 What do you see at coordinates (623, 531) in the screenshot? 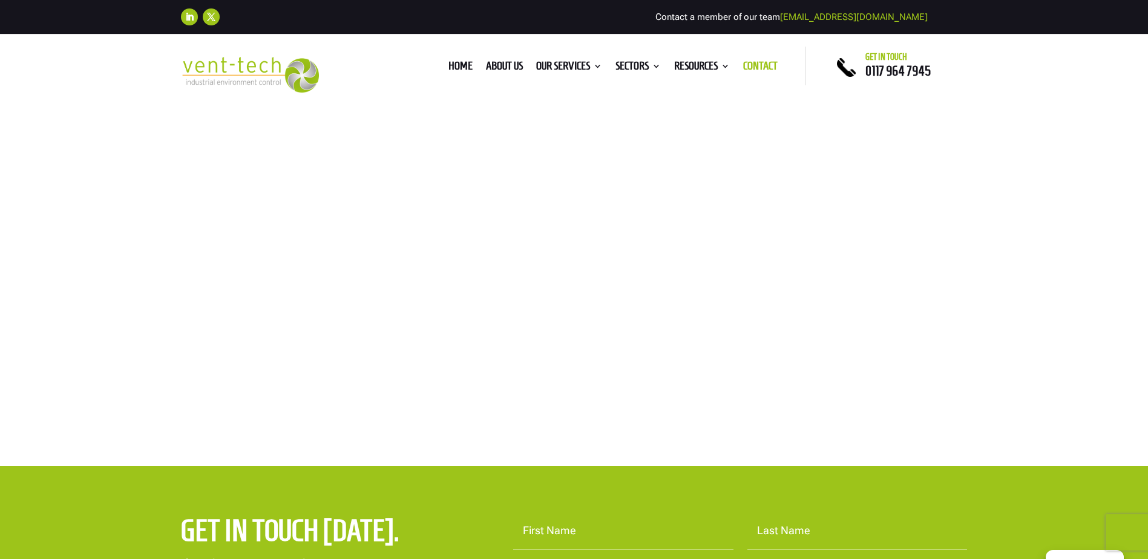
I see `input: First Name` at bounding box center [623, 531].